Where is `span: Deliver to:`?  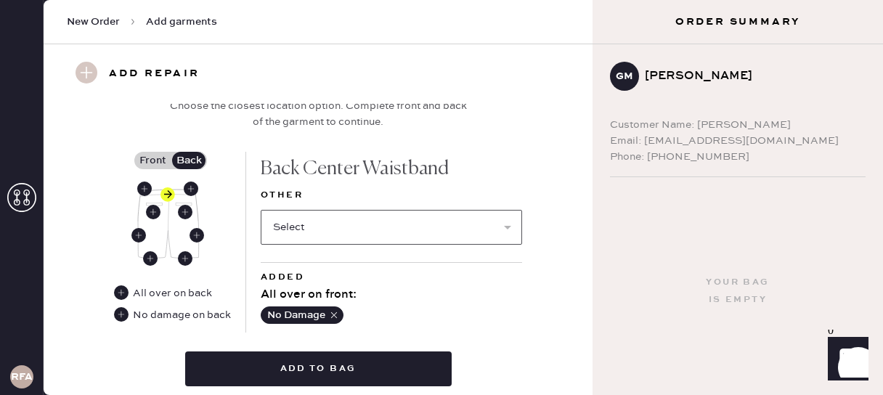
span: Deliver to: is located at coordinates (649, 192).